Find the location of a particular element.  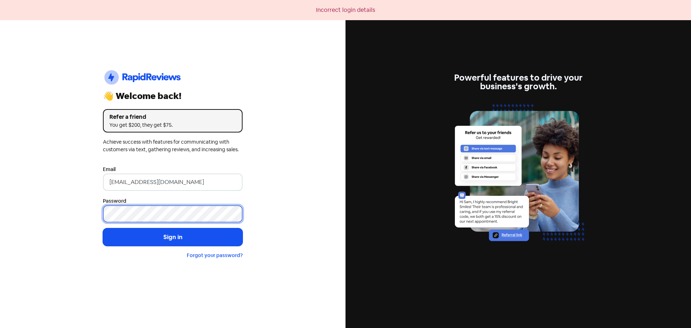

label: Email is located at coordinates (109, 169).